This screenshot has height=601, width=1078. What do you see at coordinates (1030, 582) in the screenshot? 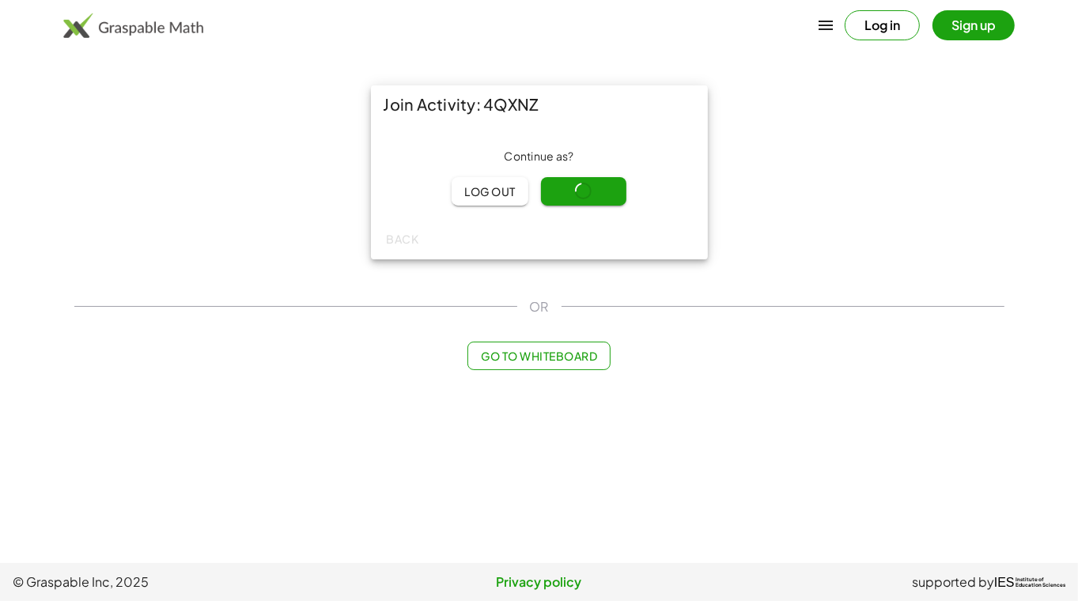
I see `a: IESInstitute ofEducation Sciences` at bounding box center [1030, 582].